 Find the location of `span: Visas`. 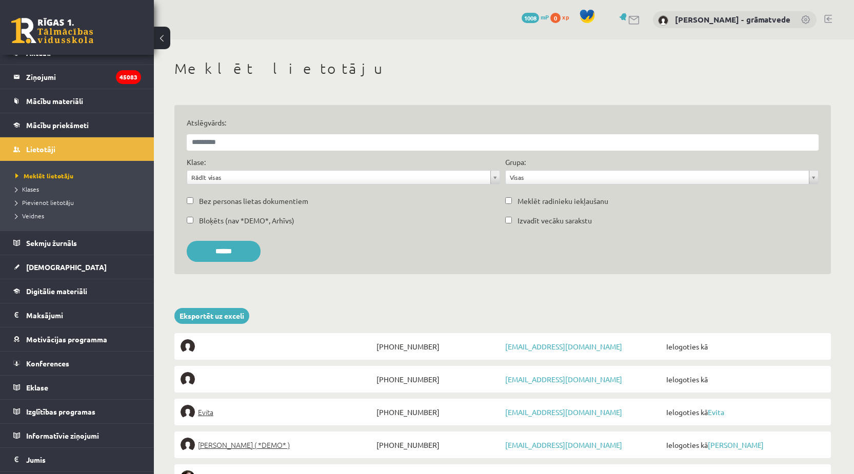

span: Visas is located at coordinates (657, 177).